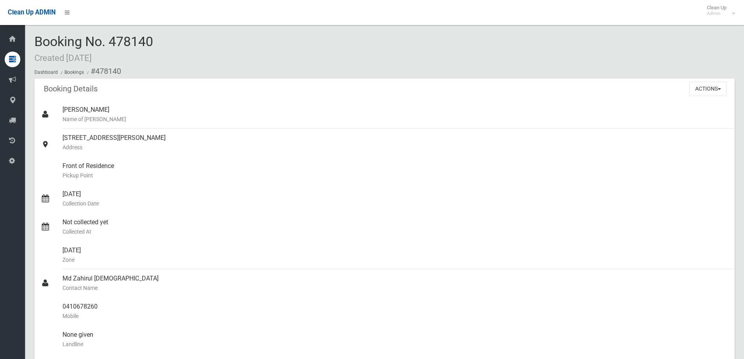 This screenshot has width=744, height=359. I want to click on span: Clean Up, so click(718, 11).